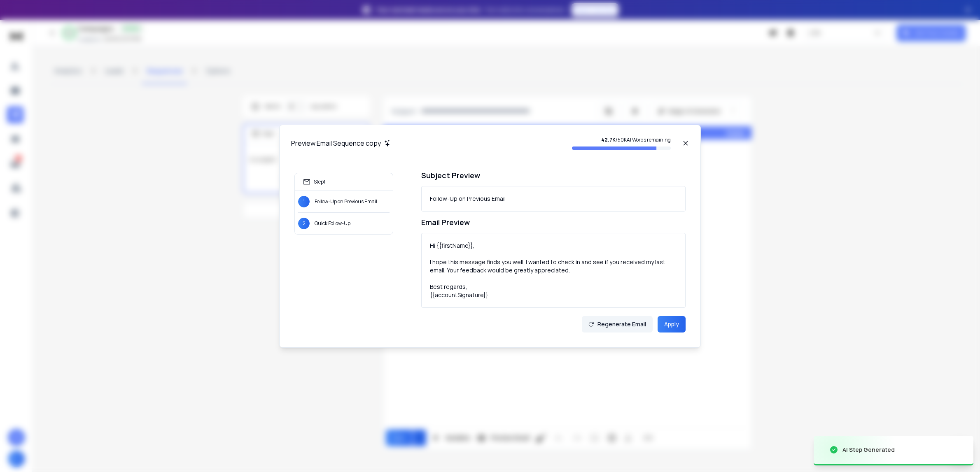 The height and width of the screenshot is (472, 980). I want to click on span: 2, so click(304, 223).